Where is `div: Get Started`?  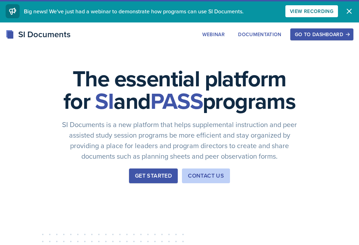 div: Get Started is located at coordinates (153, 176).